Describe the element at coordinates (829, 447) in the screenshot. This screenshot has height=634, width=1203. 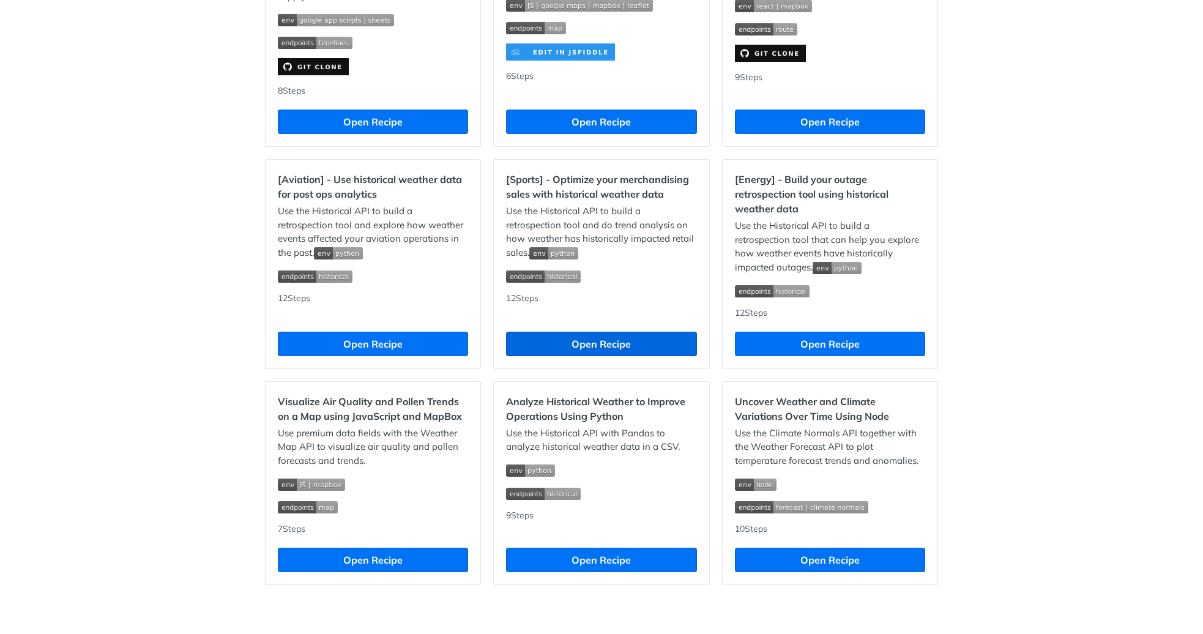
I see `p: Use the Climate Normals API together with the Weather Forecast API to plot temperature forecast t...` at that location.